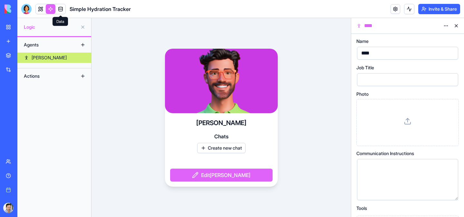 This screenshot has width=464, height=217. I want to click on span: Name, so click(363, 41).